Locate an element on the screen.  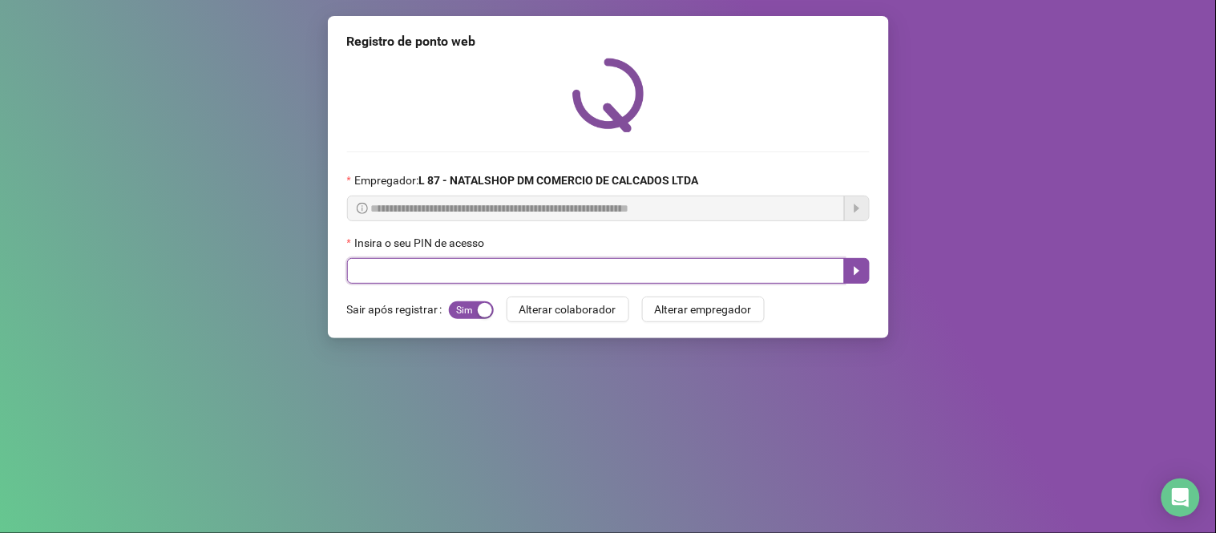
img: QRPoint is located at coordinates (608, 95).